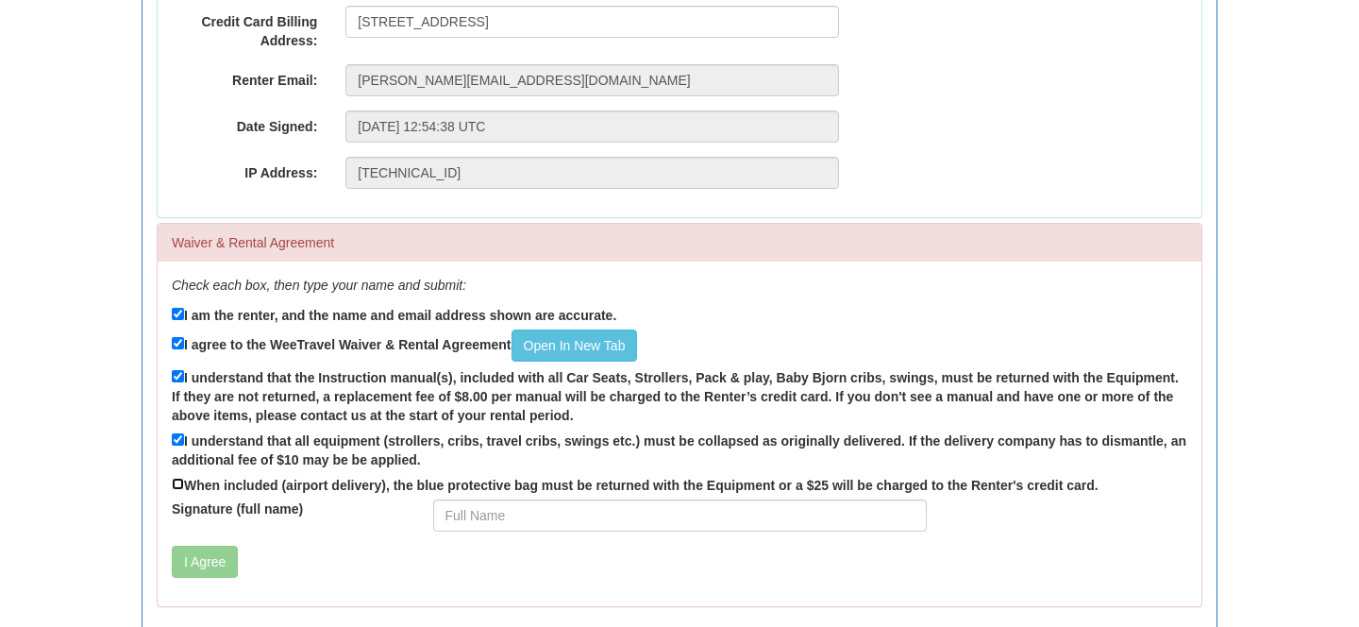 The width and height of the screenshot is (1359, 627). What do you see at coordinates (177, 343) in the screenshot?
I see `input: I agree to the WeeTravel Waiver & Rental AgreementOpen In New Tab` at bounding box center [177, 343].